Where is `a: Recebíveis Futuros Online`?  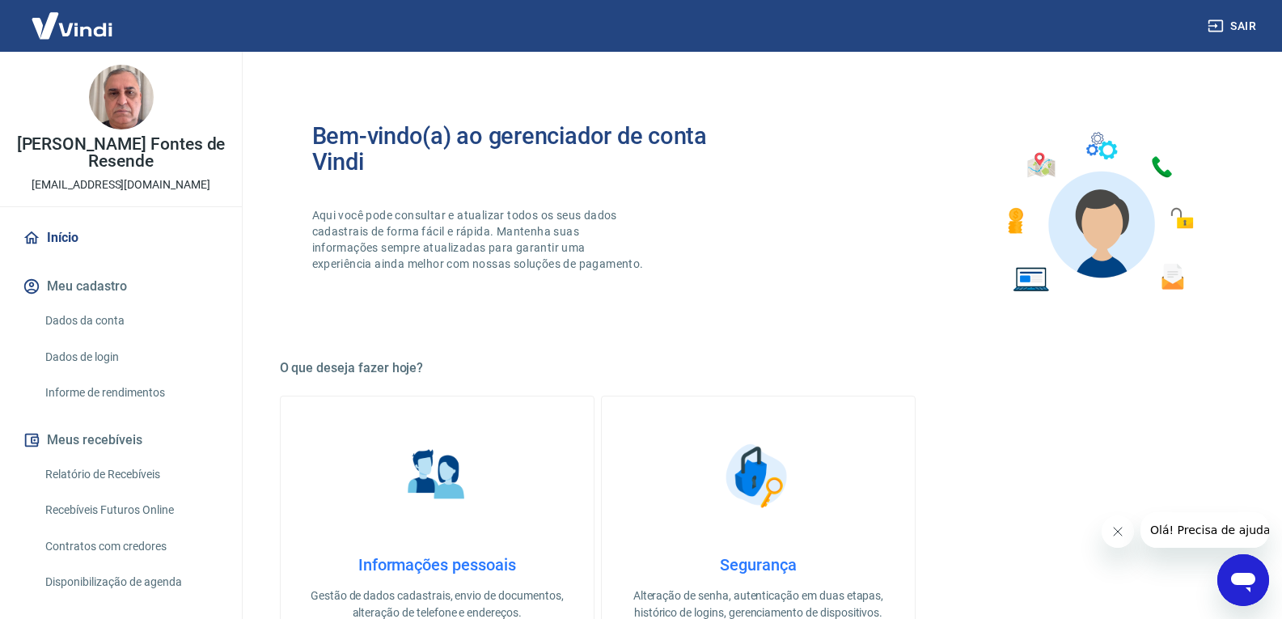 a: Recebíveis Futuros Online is located at coordinates (130, 510).